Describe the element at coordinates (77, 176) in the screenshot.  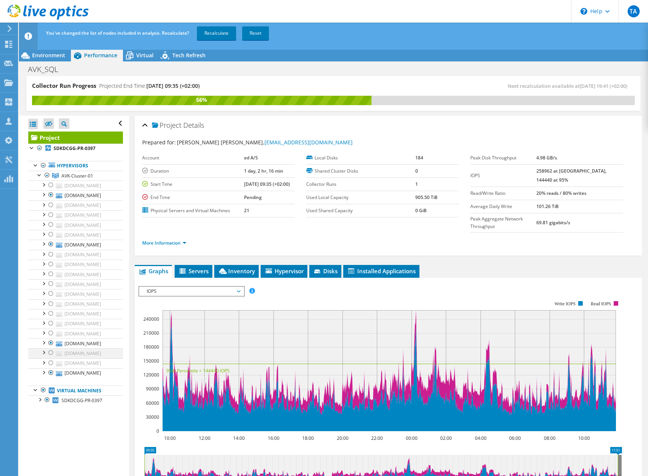
I see `span: AVK-Cluster-01` at that location.